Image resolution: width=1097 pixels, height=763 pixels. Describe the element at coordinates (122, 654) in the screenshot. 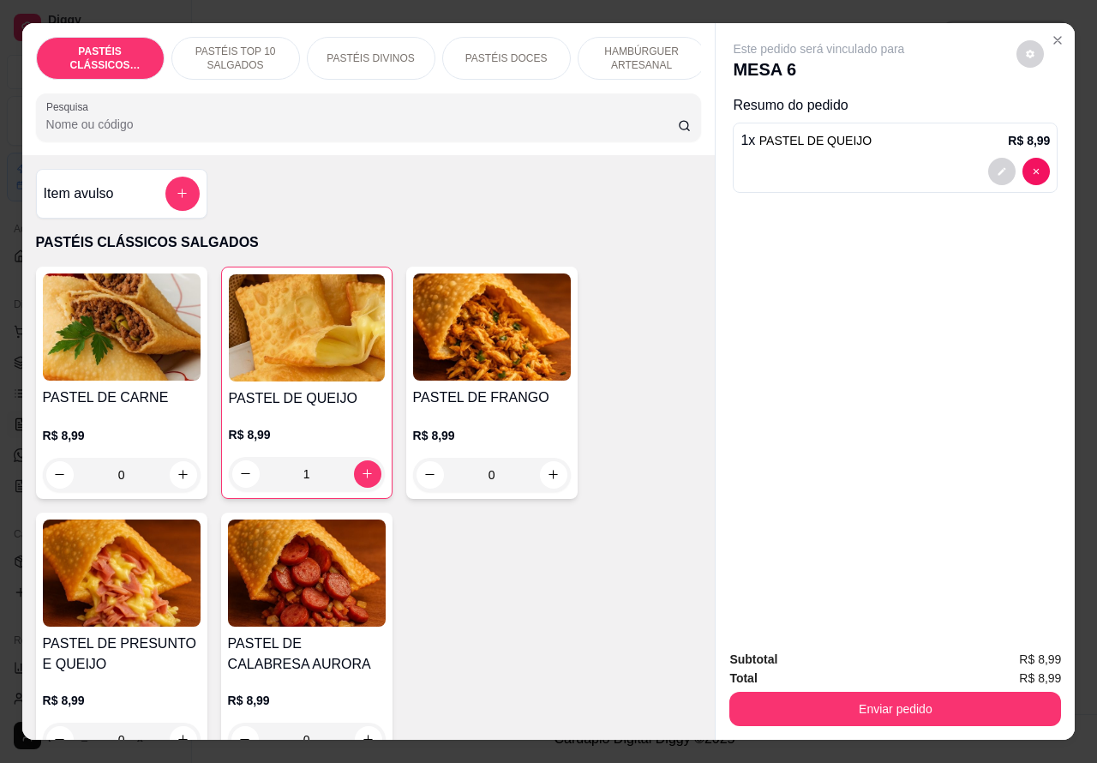

I see `h4: PASTEL DE PRESUNTO E QUEIJO` at that location.